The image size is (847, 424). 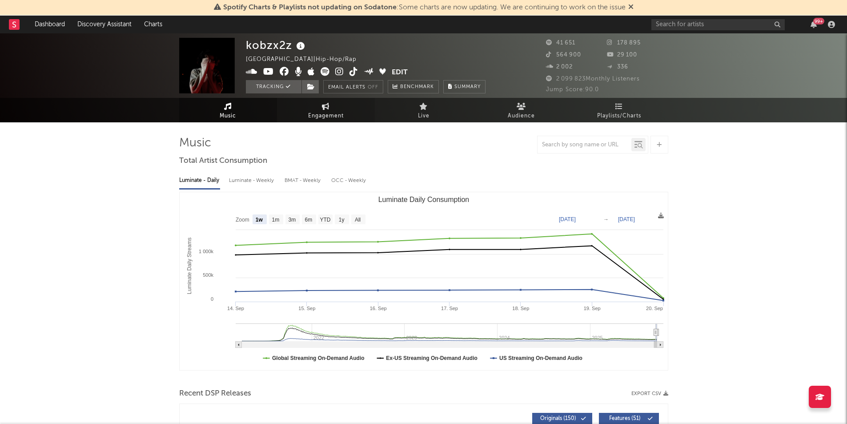 What do you see at coordinates (718, 24) in the screenshot?
I see `input: Search for artists` at bounding box center [718, 24].